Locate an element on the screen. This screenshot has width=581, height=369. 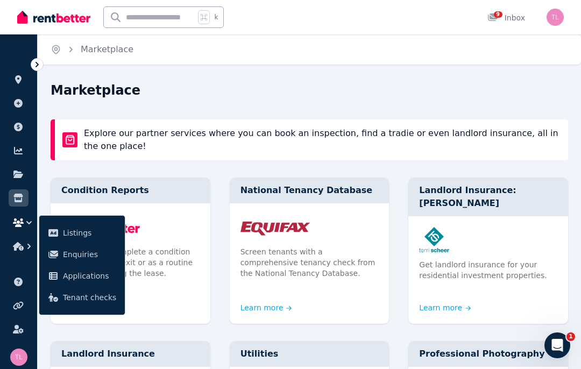
p: Hire a pro to complete a condition report at entry, exit or as a routine inspection during the le... is located at coordinates (130, 263).